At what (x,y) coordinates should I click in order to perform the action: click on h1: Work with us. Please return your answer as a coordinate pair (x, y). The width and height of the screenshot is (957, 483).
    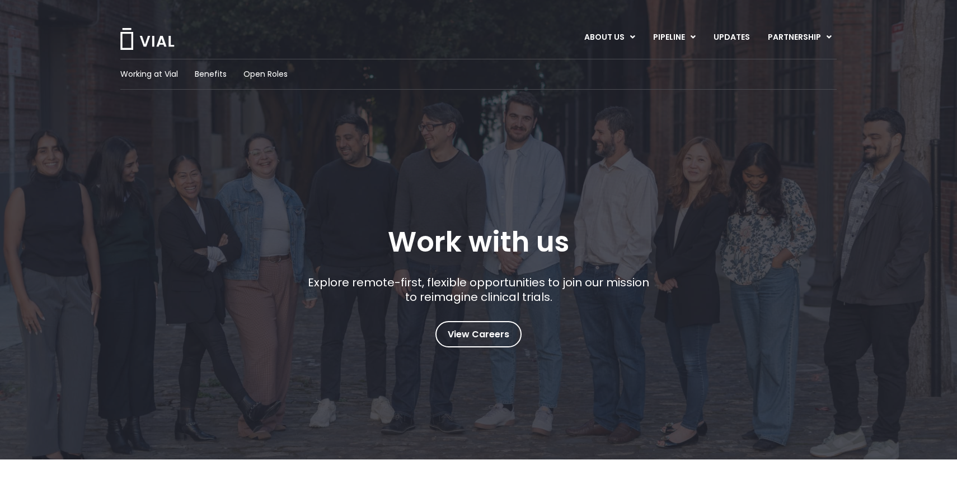
    Looking at the image, I should click on (479, 242).